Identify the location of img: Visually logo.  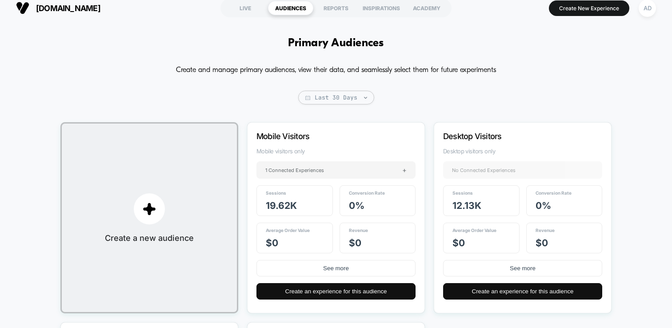
(23, 8).